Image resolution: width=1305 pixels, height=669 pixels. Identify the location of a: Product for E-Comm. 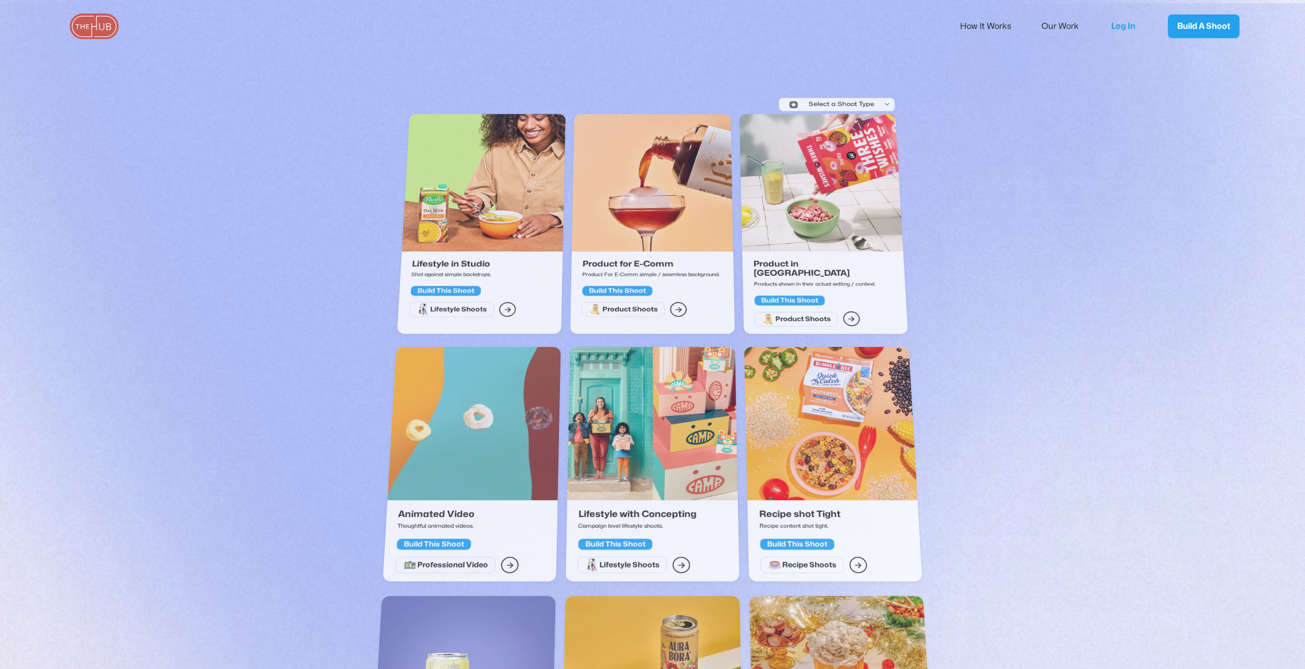
(652, 187).